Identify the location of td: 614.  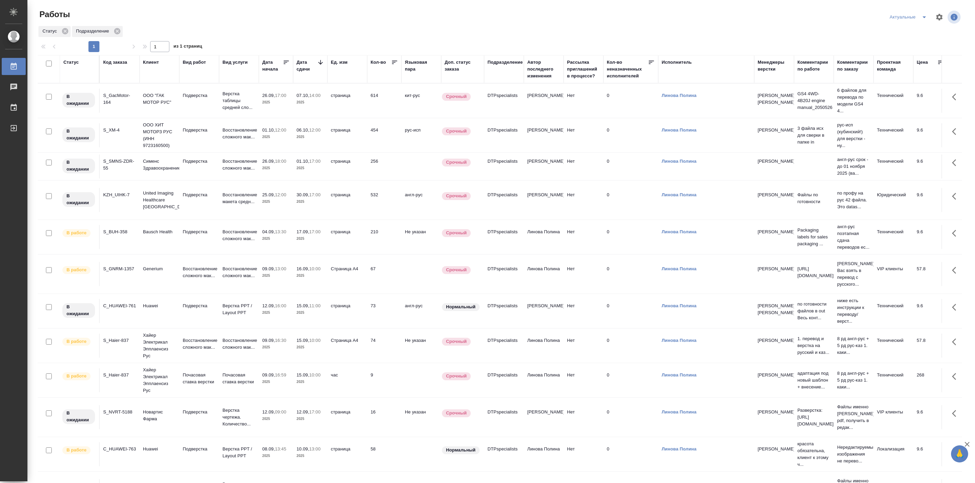
(384, 101).